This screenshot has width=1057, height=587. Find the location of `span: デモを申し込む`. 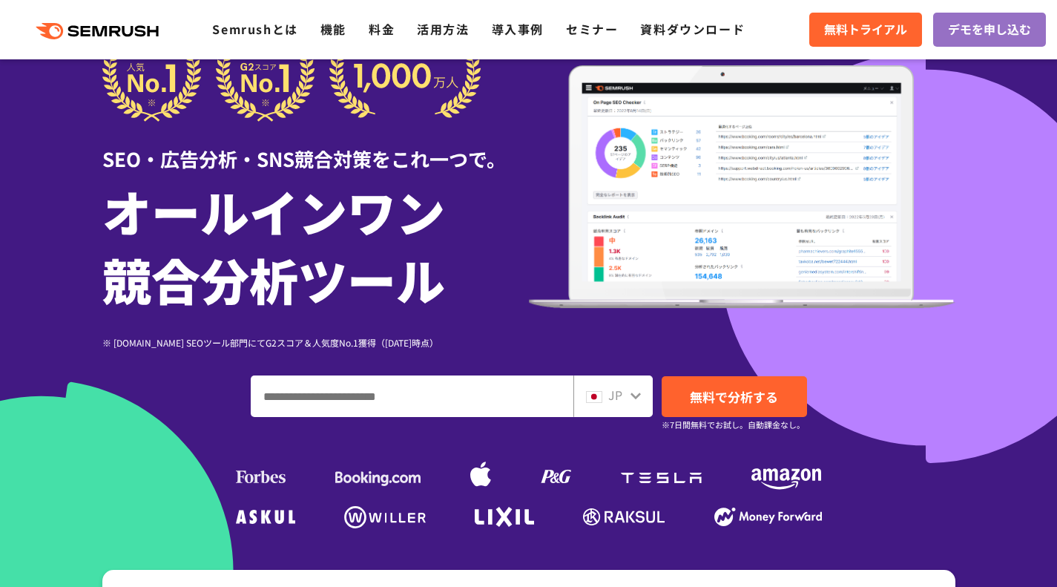

span: デモを申し込む is located at coordinates (990, 30).